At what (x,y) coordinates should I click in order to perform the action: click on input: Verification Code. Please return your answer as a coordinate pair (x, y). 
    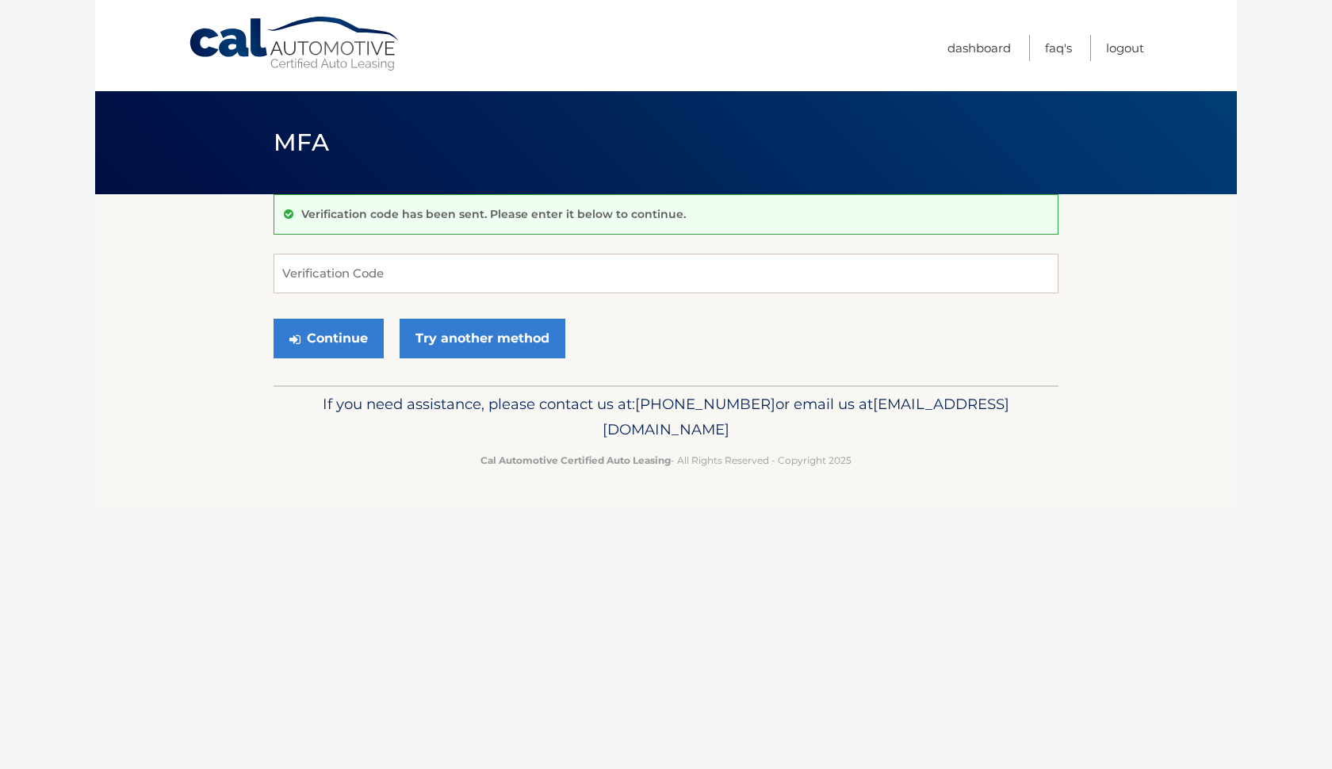
    Looking at the image, I should click on (666, 273).